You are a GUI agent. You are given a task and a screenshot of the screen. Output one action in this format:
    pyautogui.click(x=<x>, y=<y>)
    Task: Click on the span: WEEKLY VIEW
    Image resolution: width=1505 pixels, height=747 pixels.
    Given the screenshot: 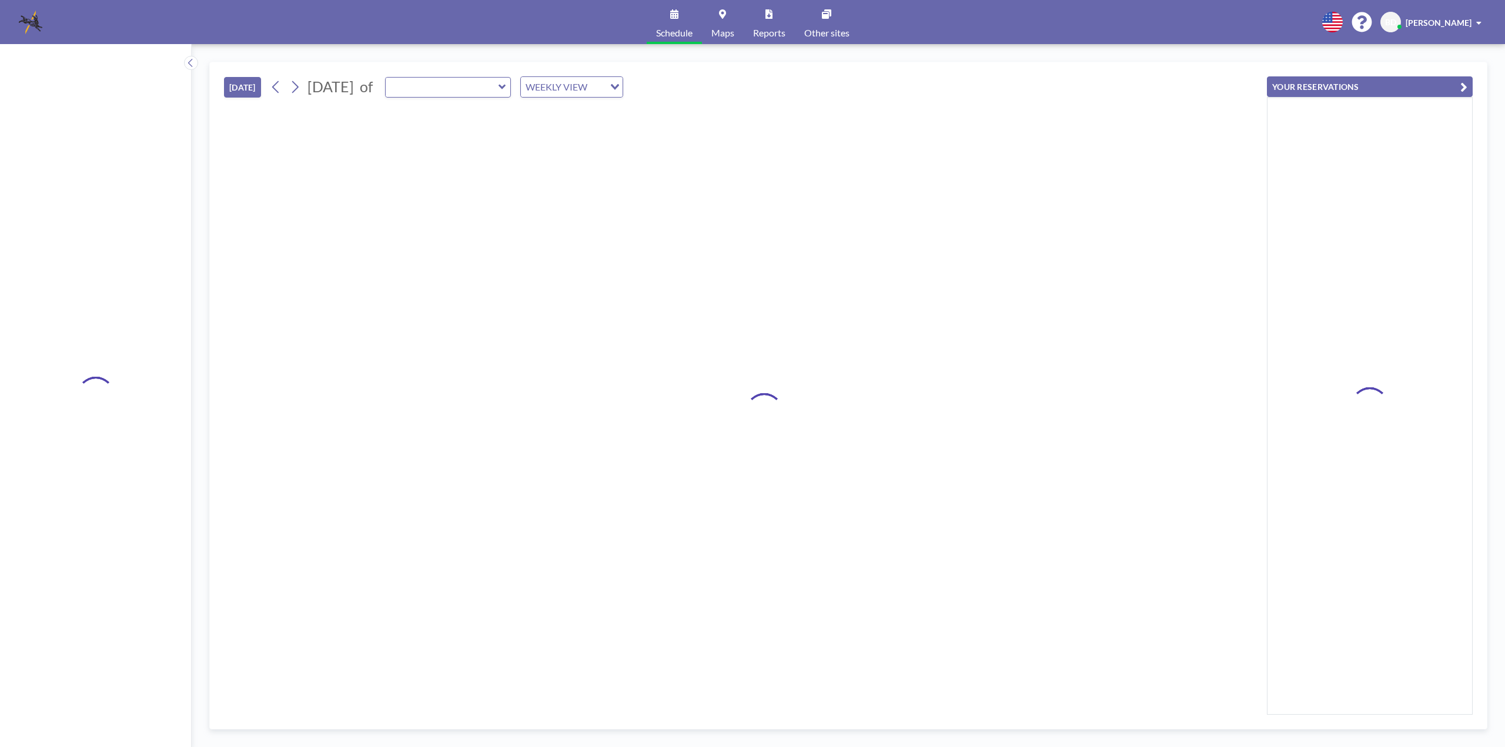 What is the action you would take?
    pyautogui.click(x=556, y=87)
    